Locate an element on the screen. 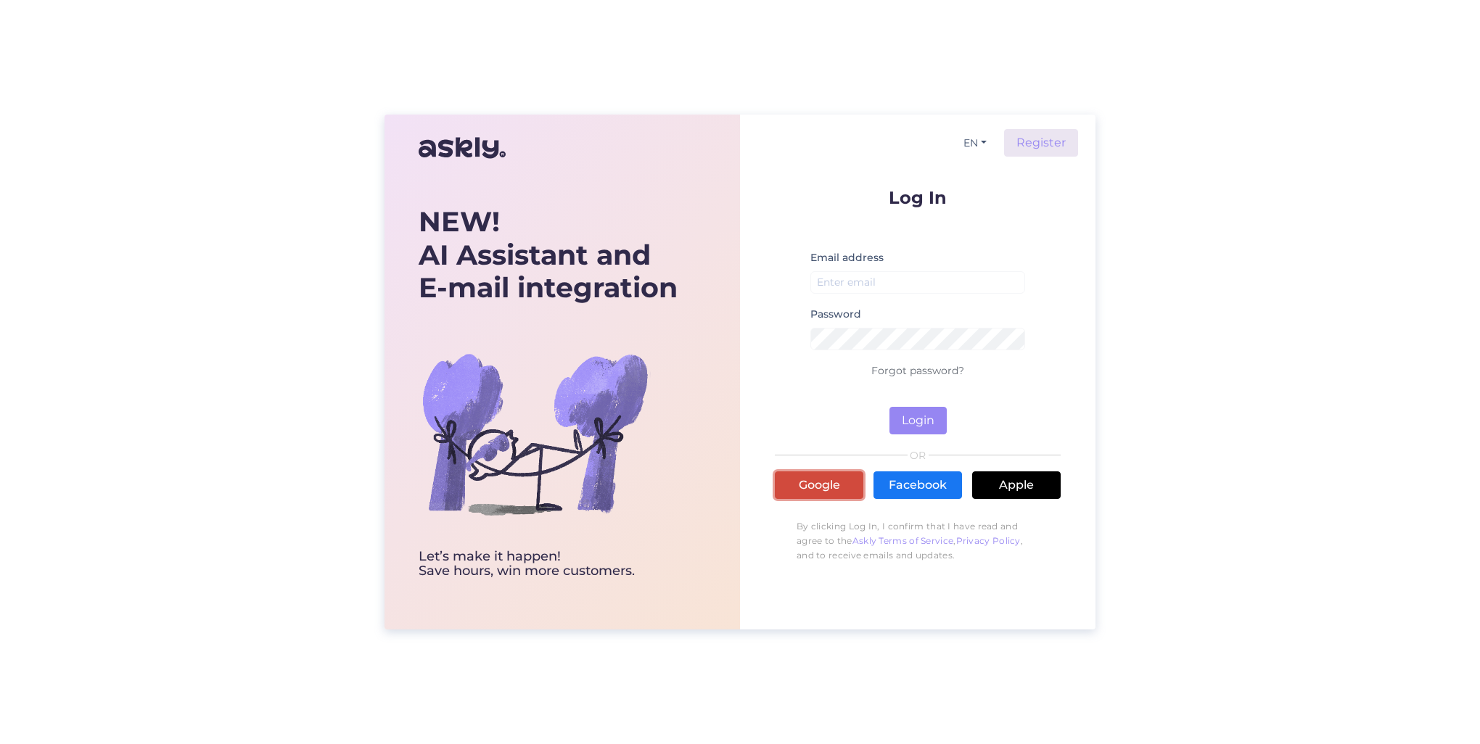 The image size is (1480, 744). a: Privacy Policy is located at coordinates (988, 540).